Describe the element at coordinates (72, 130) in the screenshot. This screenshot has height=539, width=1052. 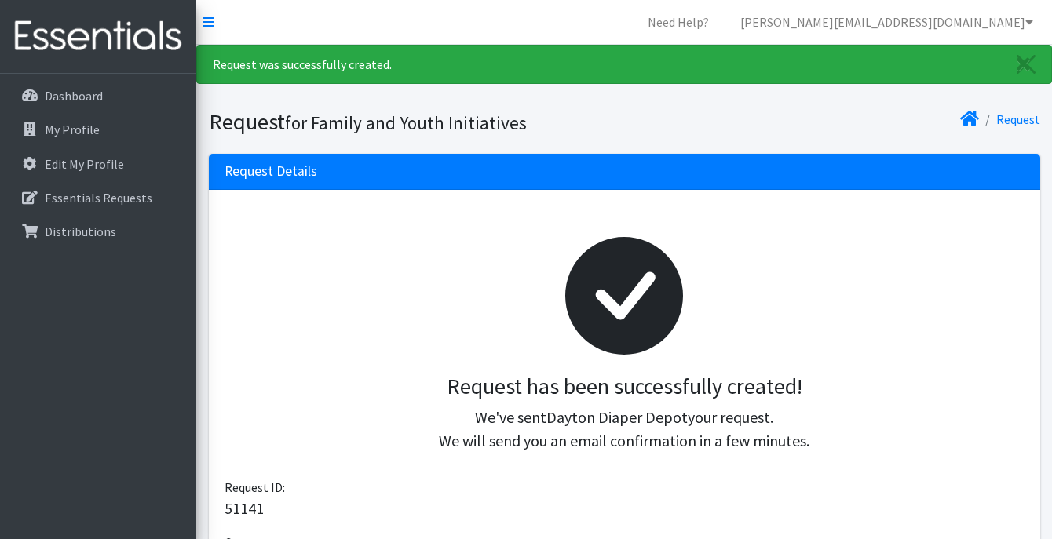
I see `p: My Profile` at that location.